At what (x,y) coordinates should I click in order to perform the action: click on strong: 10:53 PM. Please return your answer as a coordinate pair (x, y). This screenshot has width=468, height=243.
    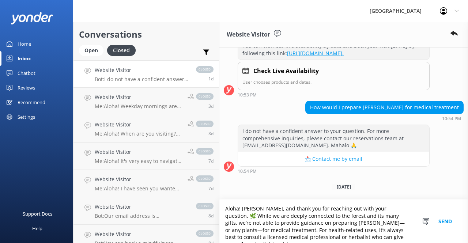
    Looking at the image, I should click on (247, 95).